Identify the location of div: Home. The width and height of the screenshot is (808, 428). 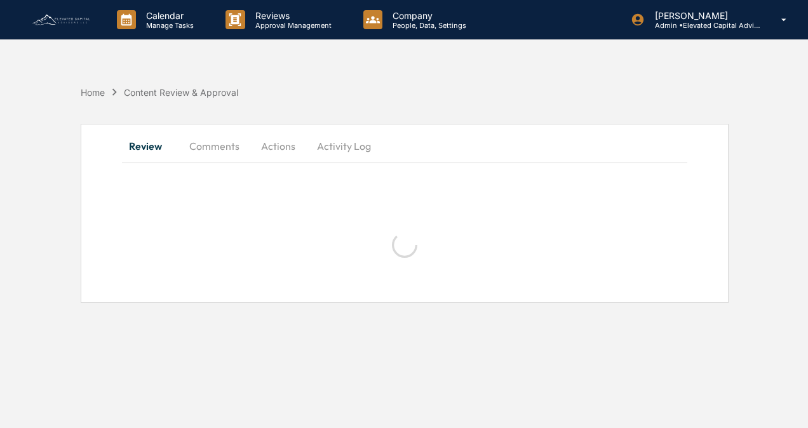
(93, 92).